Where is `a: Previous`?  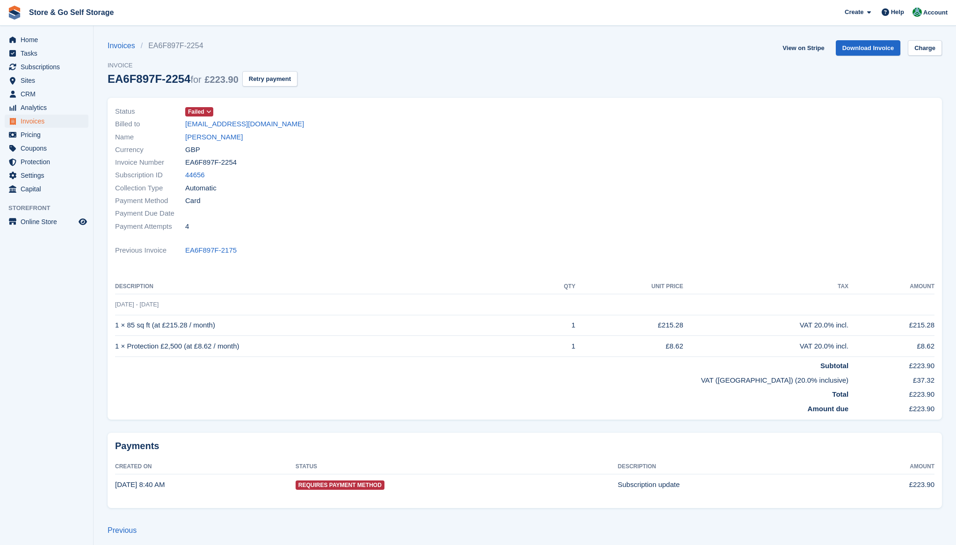 a: Previous is located at coordinates (122, 530).